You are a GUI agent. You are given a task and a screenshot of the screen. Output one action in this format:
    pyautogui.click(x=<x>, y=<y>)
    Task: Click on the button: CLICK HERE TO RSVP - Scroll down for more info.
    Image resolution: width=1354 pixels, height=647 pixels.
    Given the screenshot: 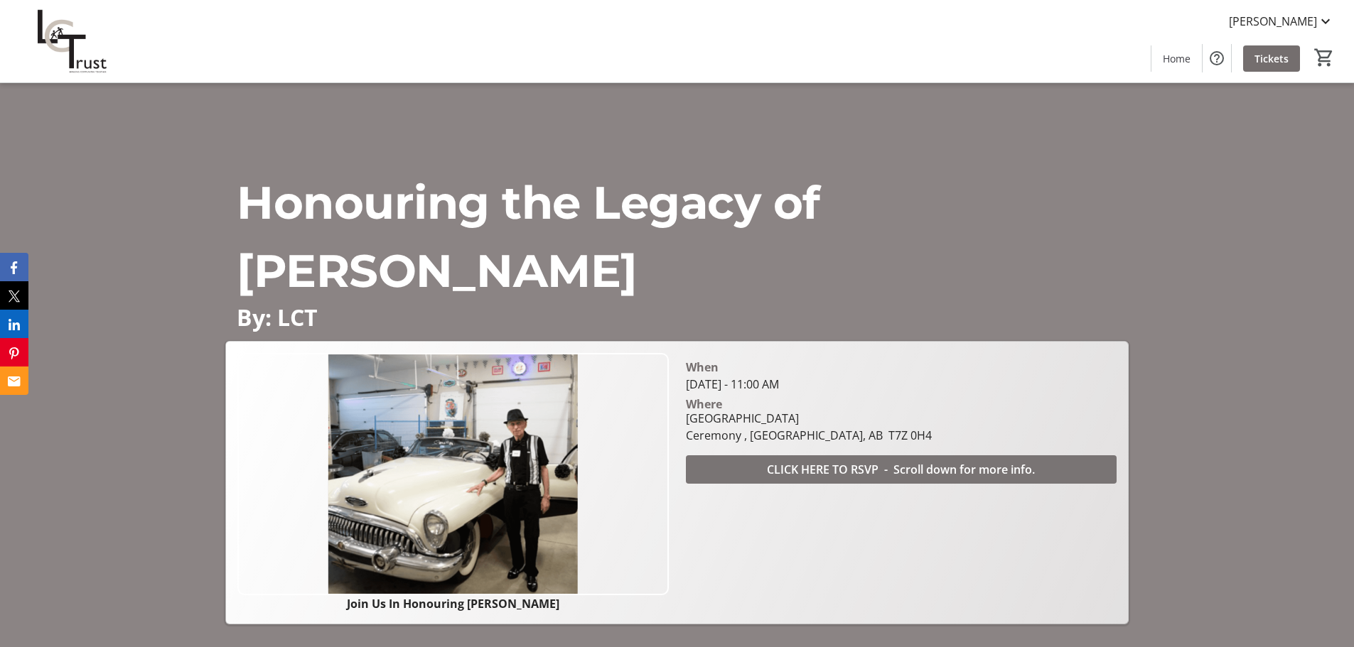 What is the action you would take?
    pyautogui.click(x=901, y=470)
    